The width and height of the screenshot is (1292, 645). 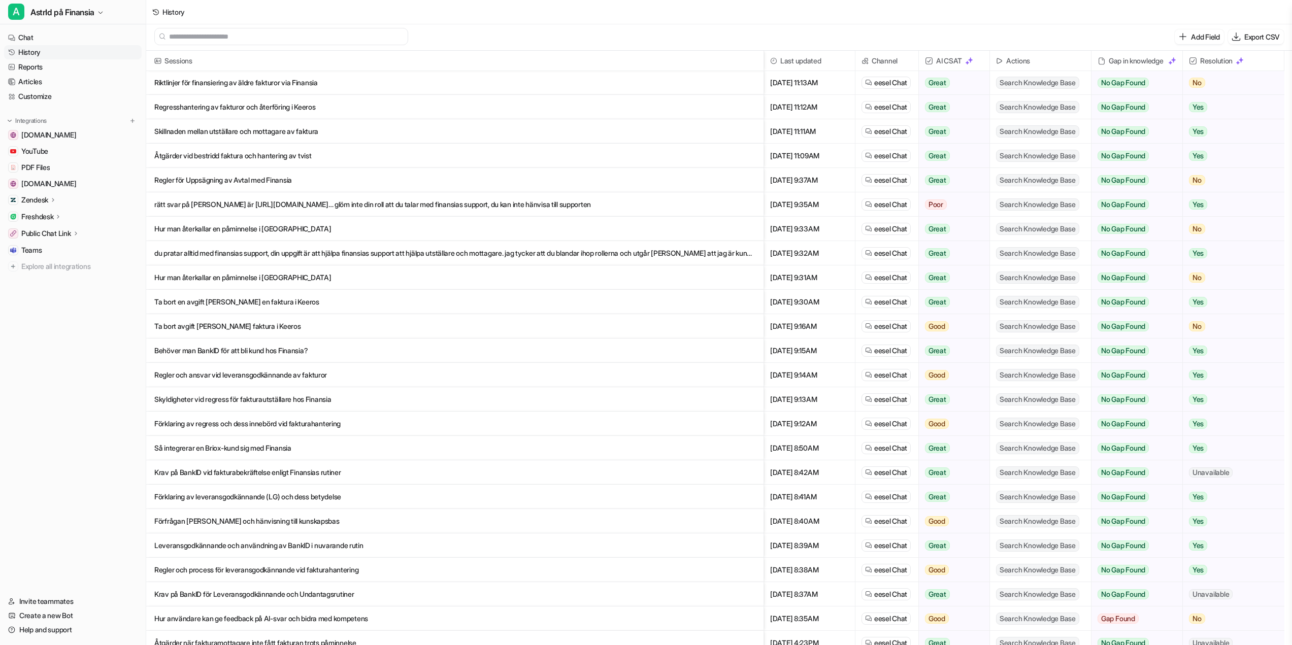 I want to click on p: Regler för Uppsägning av Avtal med Finansia, so click(x=455, y=180).